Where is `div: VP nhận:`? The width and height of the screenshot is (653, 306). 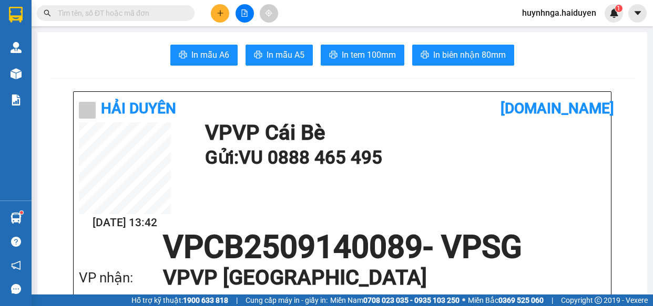
div: VP nhận: is located at coordinates (121, 278).